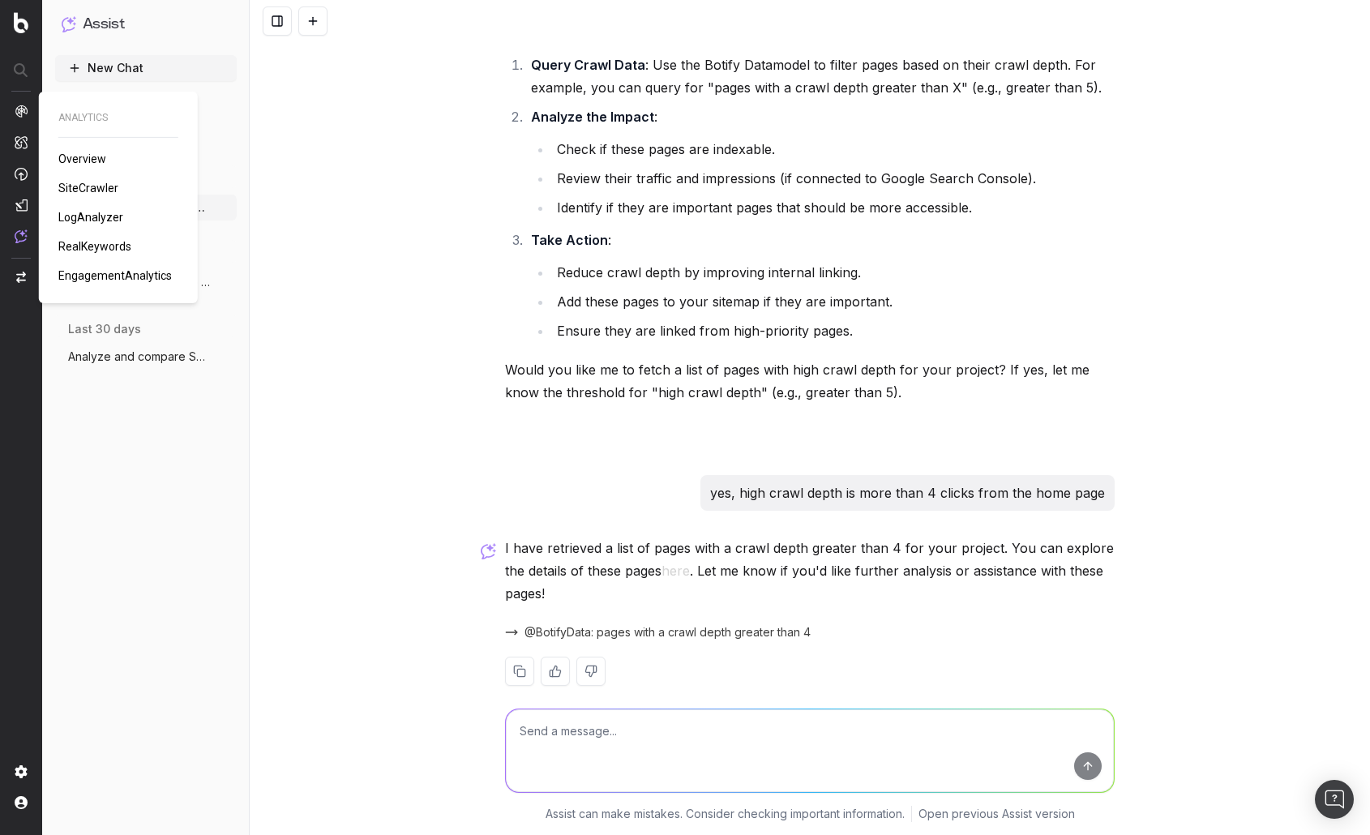 The height and width of the screenshot is (835, 1370). Describe the element at coordinates (118, 276) in the screenshot. I see `a: EngagementAnalytics` at that location.